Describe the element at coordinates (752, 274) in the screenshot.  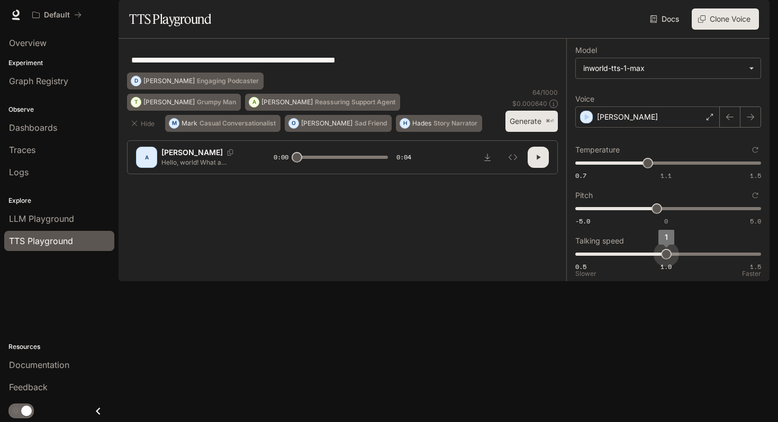
I see `p: Faster` at that location.